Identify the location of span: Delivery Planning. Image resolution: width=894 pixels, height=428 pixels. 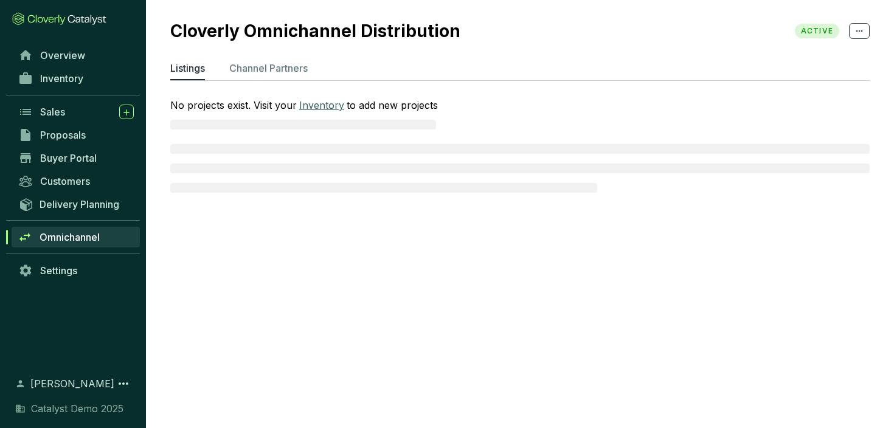
(79, 204).